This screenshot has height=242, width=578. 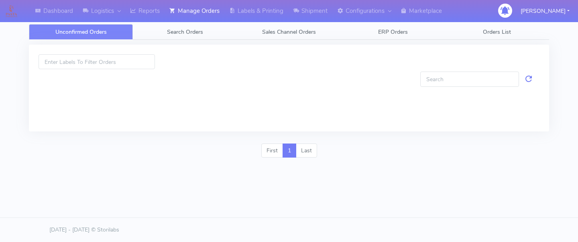 I want to click on span: ERP Orders, so click(x=393, y=32).